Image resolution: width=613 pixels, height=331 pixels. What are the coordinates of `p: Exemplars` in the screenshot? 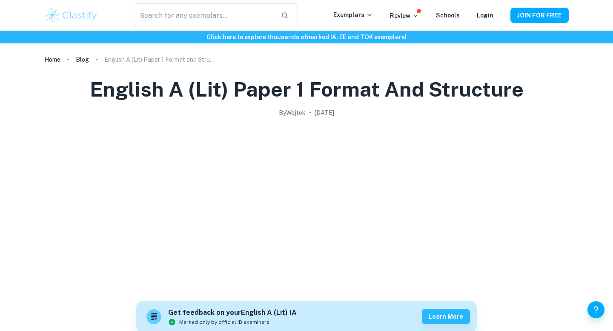 It's located at (353, 15).